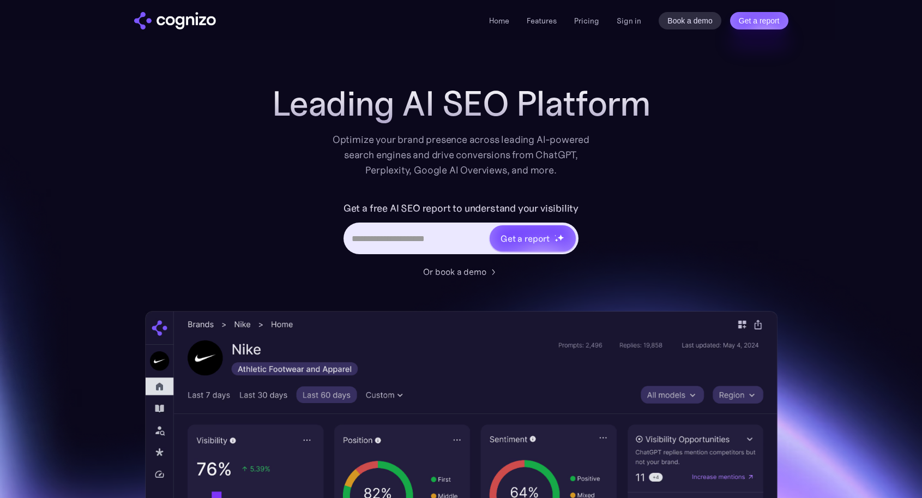 Image resolution: width=922 pixels, height=498 pixels. I want to click on label: Get a free AI SEO report to understand your visibility, so click(461, 208).